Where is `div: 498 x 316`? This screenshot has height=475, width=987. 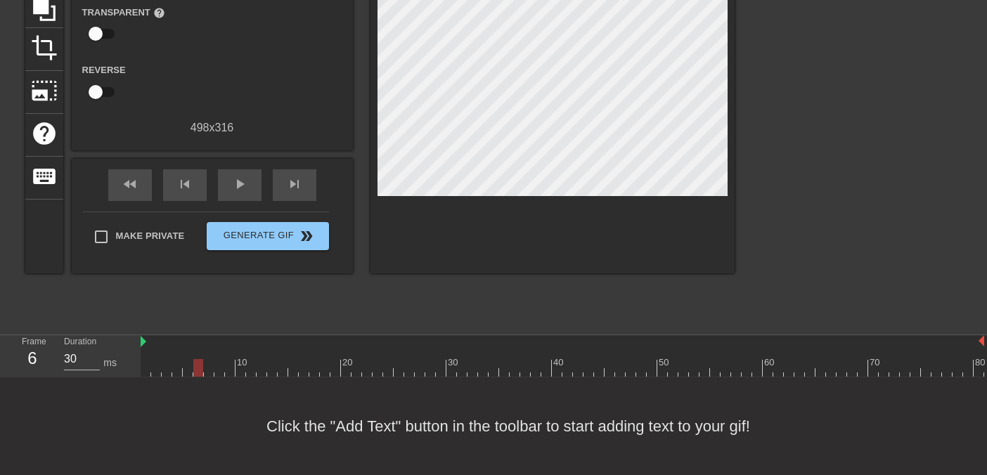 div: 498 x 316 is located at coordinates (212, 128).